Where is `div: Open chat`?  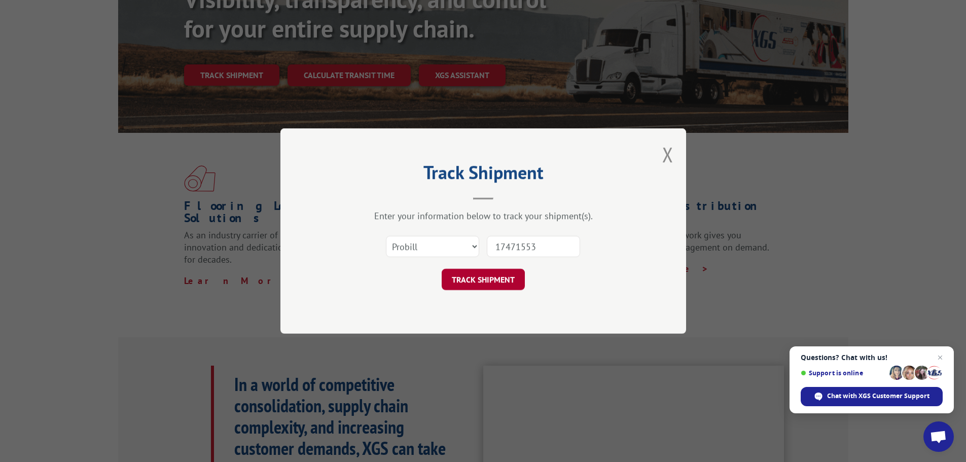
div: Open chat is located at coordinates (939, 437).